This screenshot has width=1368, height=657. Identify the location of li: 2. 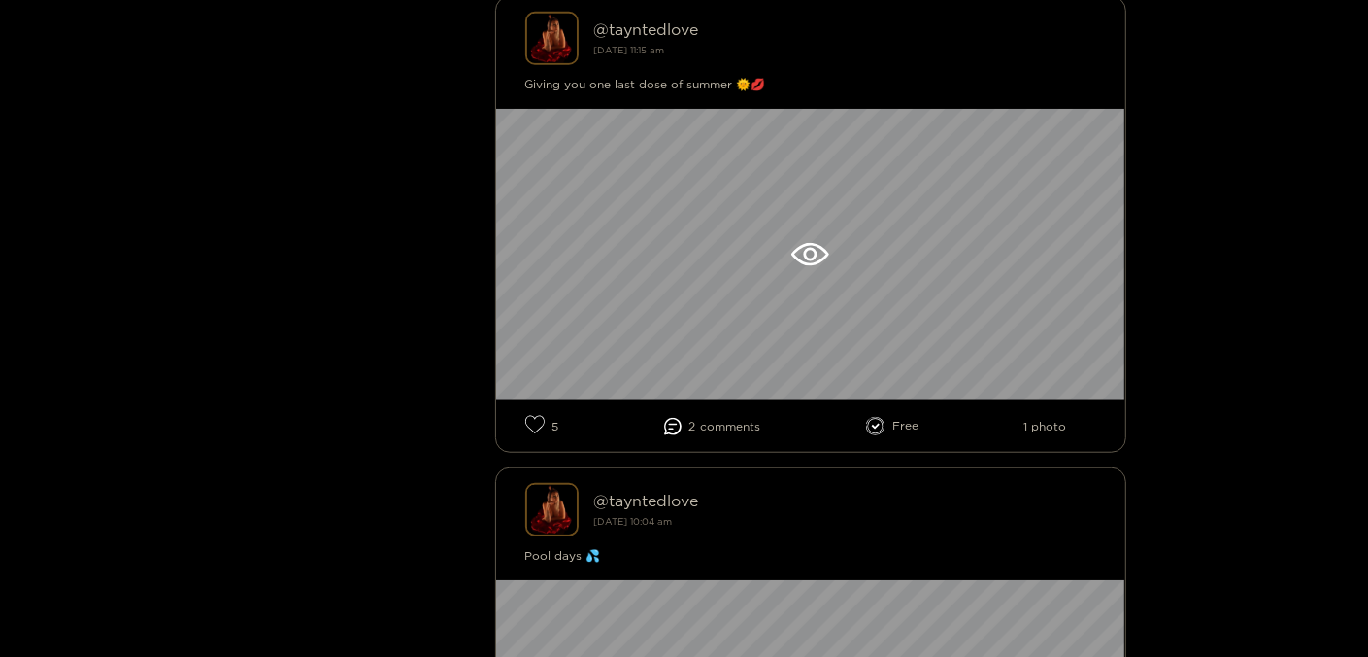
(713, 426).